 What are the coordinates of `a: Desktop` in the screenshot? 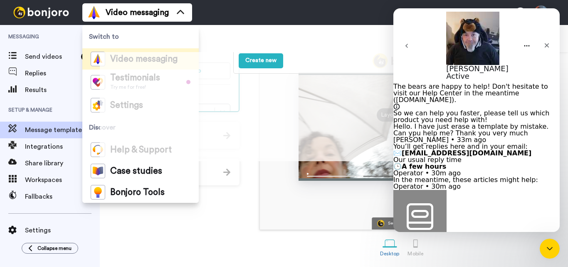 It's located at (390, 246).